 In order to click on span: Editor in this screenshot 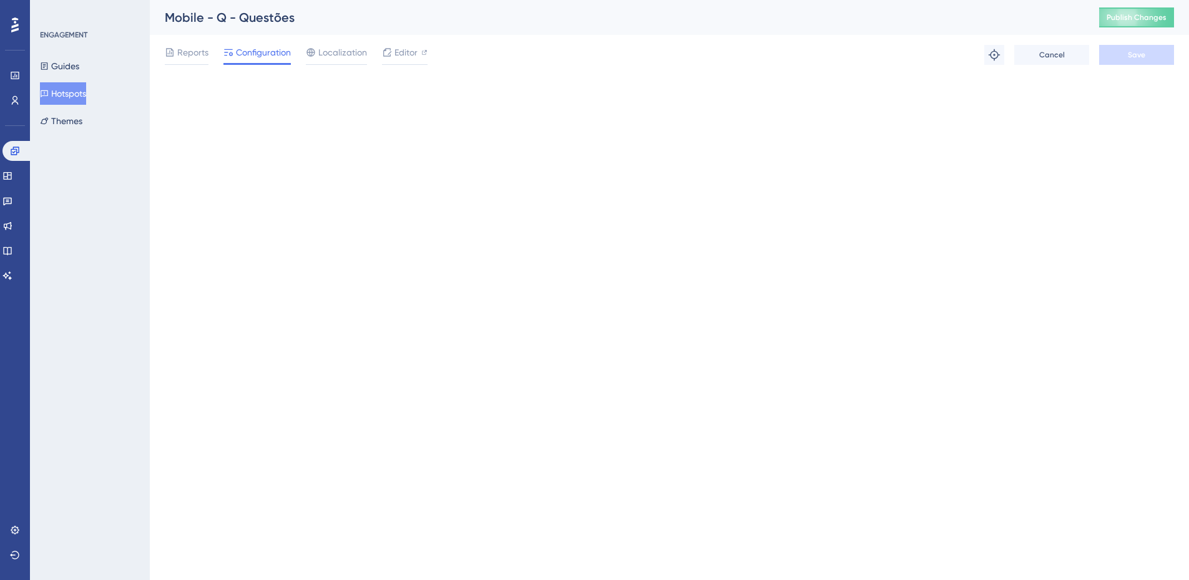, I will do `click(406, 52)`.